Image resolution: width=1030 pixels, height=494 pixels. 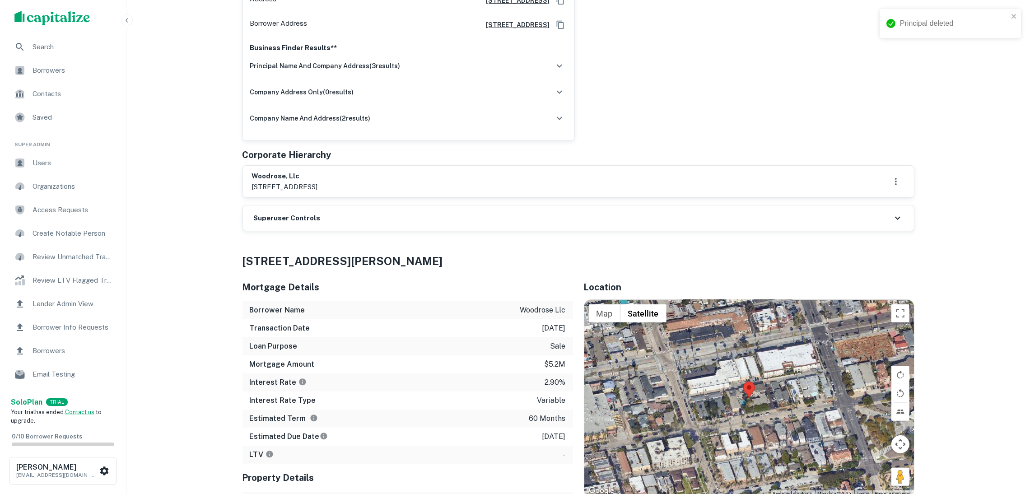 I want to click on span: Review Unmatched Transactions, so click(x=73, y=257).